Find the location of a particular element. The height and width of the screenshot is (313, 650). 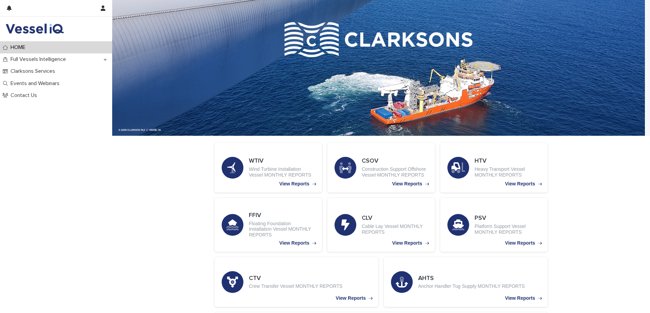

p: Anchor Handler Tug Supply MONTHLY REPORTS is located at coordinates (471, 286).